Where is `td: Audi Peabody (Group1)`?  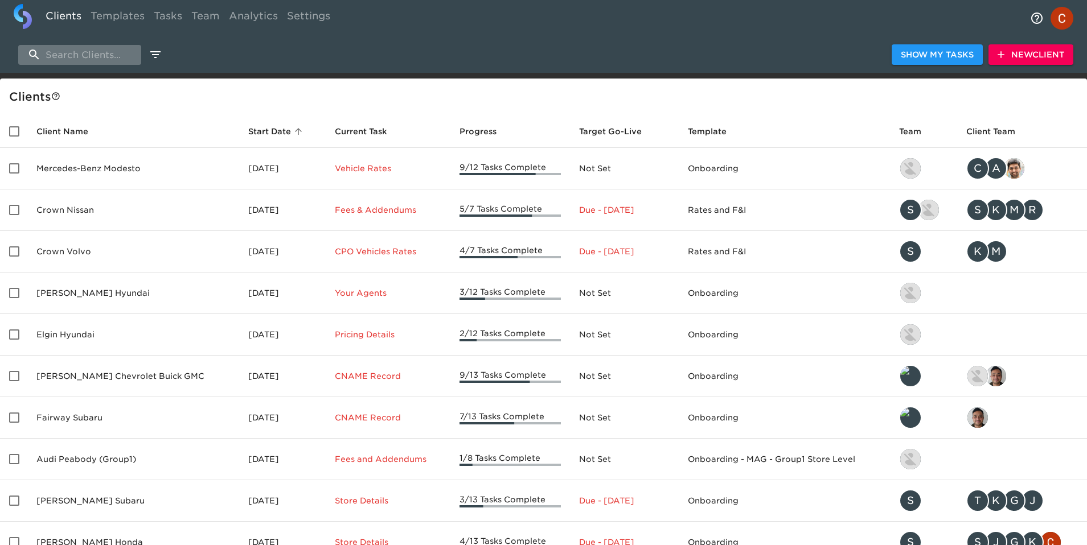
td: Audi Peabody (Group1) is located at coordinates (133, 459).